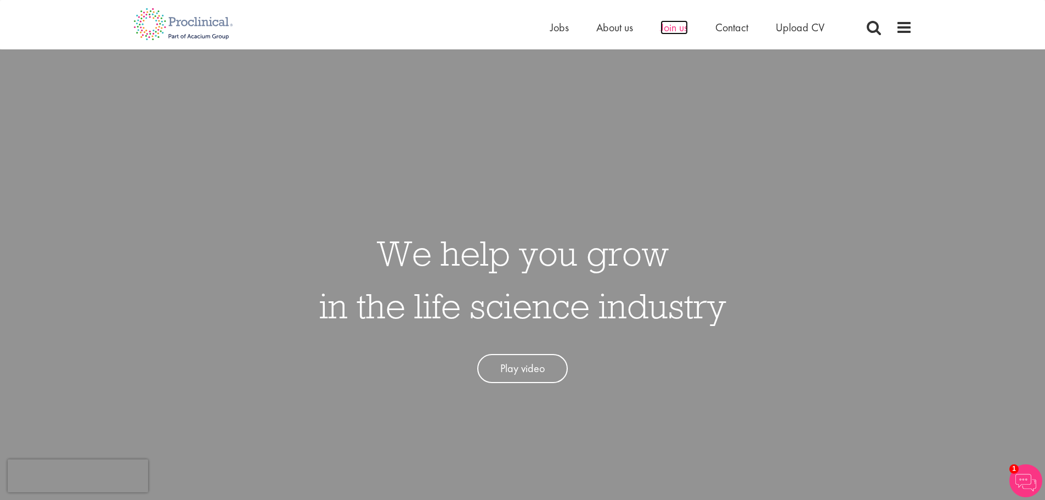 Image resolution: width=1045 pixels, height=500 pixels. Describe the element at coordinates (615, 27) in the screenshot. I see `span: About us` at that location.